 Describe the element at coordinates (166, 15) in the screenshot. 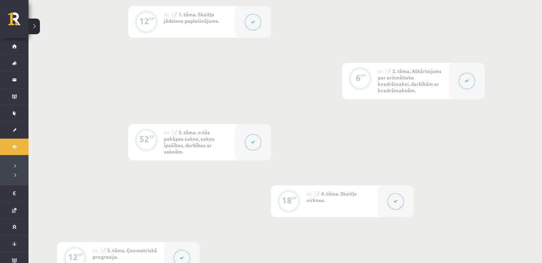

I see `span: #2` at that location.